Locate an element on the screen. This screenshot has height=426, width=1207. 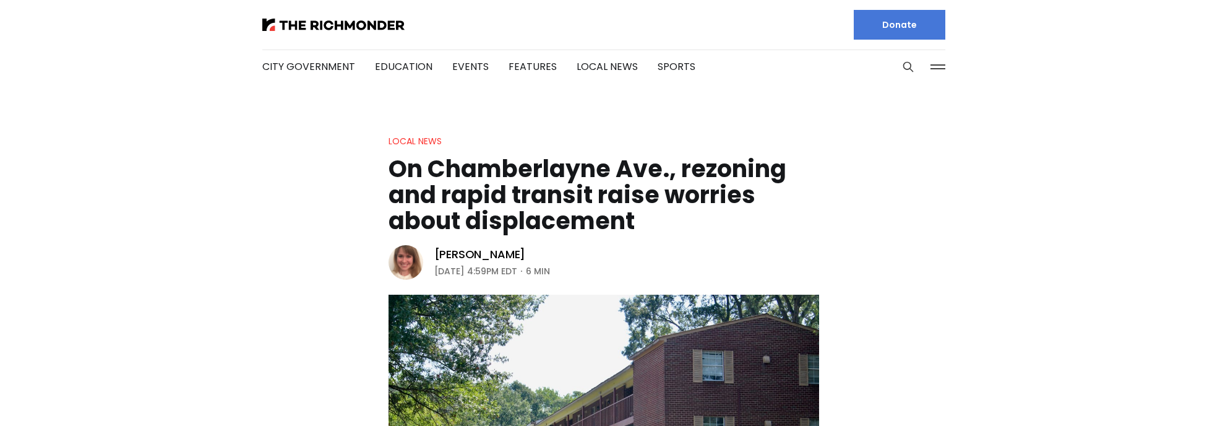
h1: On Chamberlayne Ave., rezoning and rapid transit raise worries about displacement is located at coordinates (604, 195).